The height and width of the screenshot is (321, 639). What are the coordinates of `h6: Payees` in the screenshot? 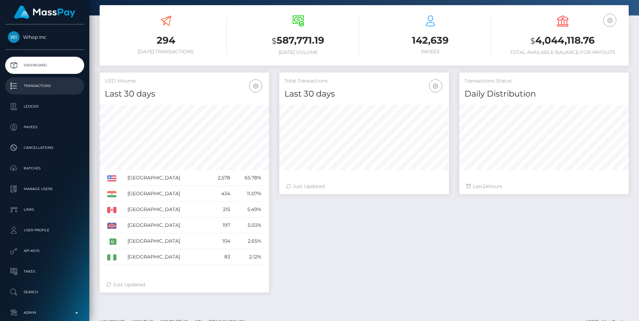 It's located at (430, 52).